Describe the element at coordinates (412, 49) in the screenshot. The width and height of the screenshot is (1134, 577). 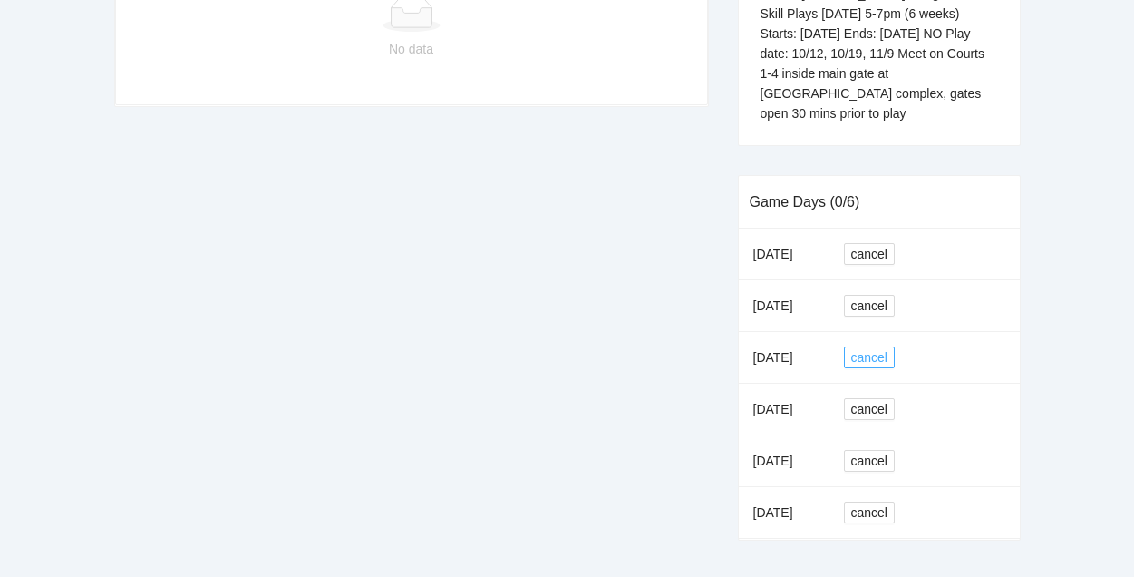
I see `div: No data` at that location.